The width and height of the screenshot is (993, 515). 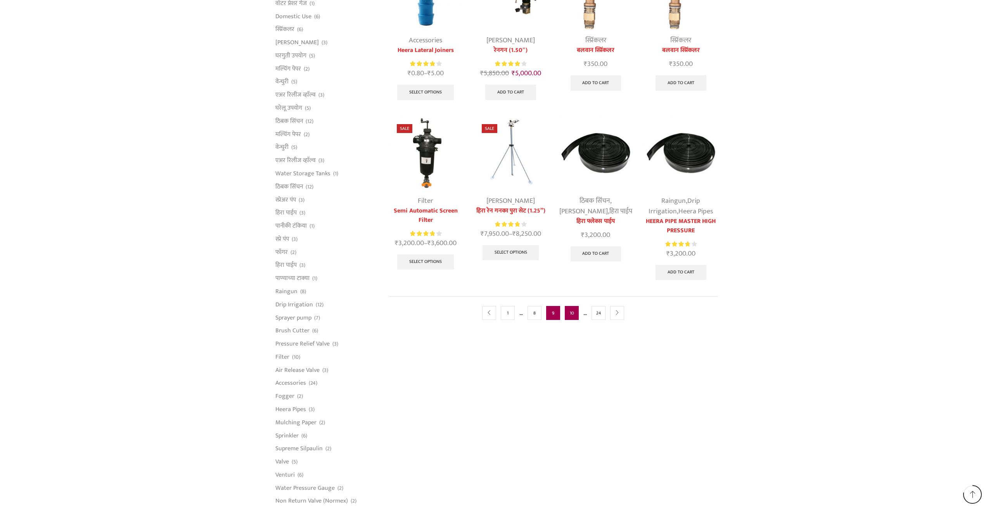 What do you see at coordinates (425, 233) in the screenshot?
I see `div: Rated 3.92 out of 5` at bounding box center [425, 233].